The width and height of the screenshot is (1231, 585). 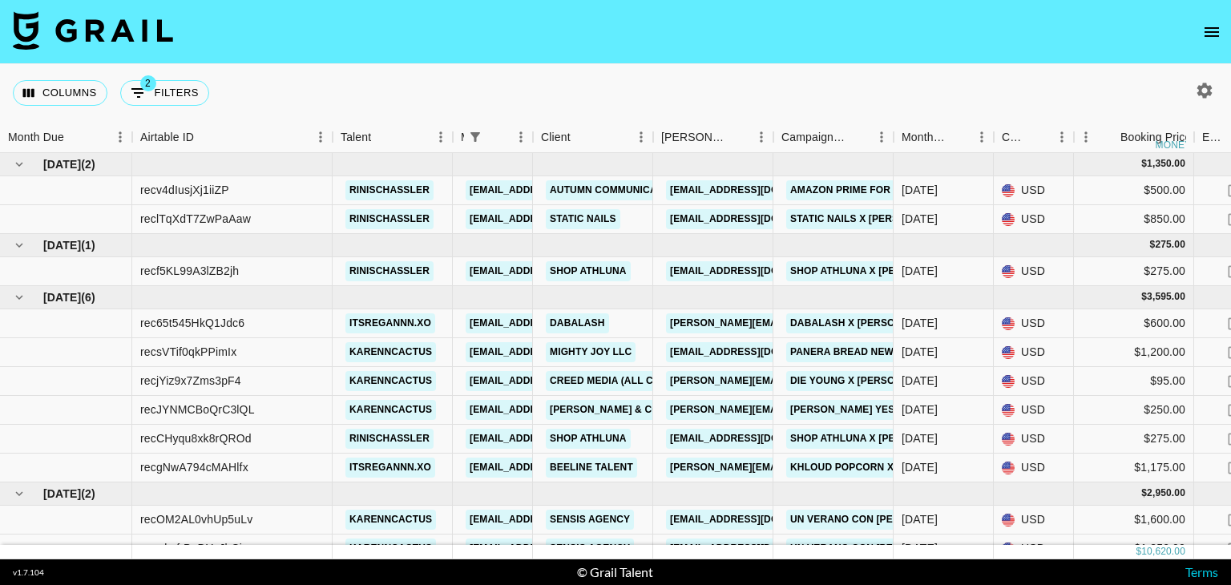 I want to click on a: Sensis Agency, so click(x=590, y=519).